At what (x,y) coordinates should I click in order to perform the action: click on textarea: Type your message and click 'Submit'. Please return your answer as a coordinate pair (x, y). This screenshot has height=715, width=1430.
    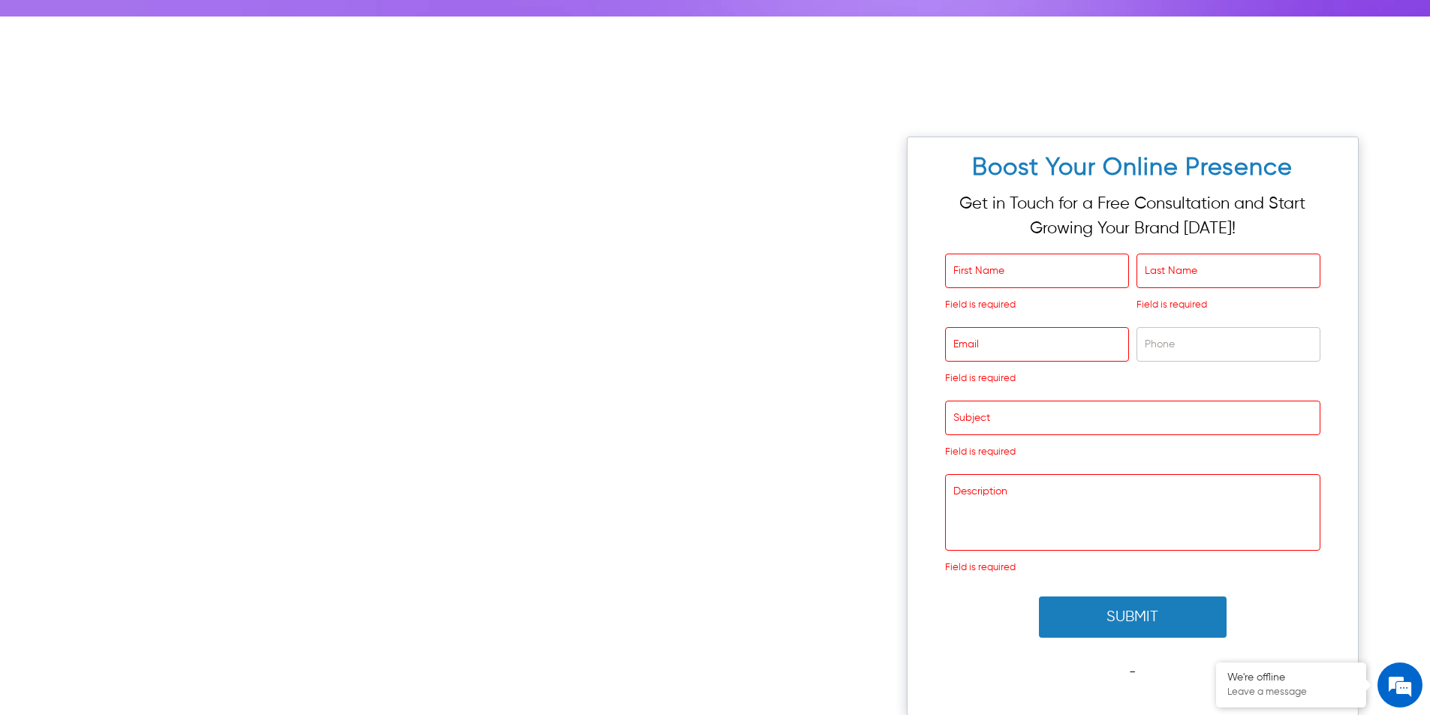
    Looking at the image, I should click on (146, 436).